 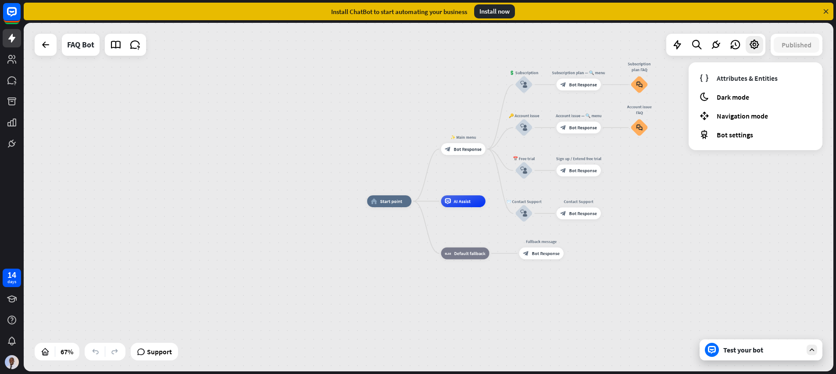 I want to click on div: 🔑 Account issue, so click(x=524, y=115).